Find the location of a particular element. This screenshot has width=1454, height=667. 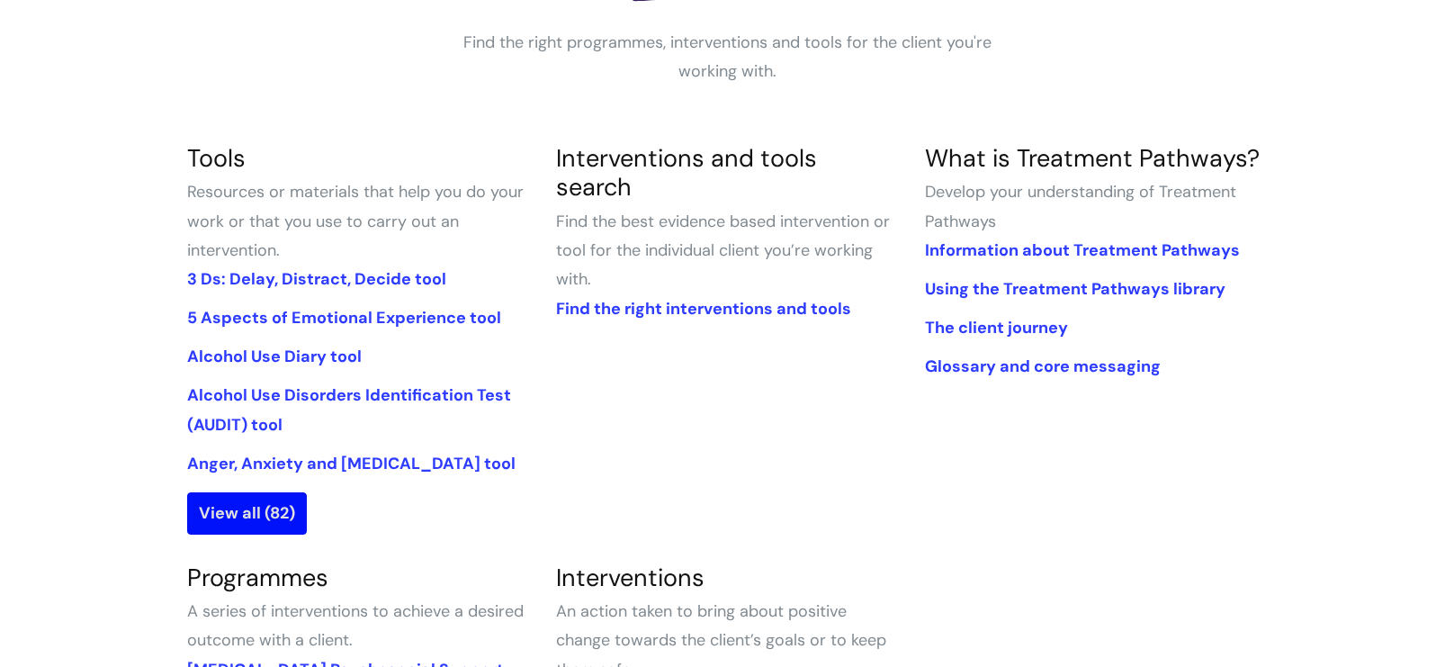

a: View all (82) is located at coordinates (246, 513).